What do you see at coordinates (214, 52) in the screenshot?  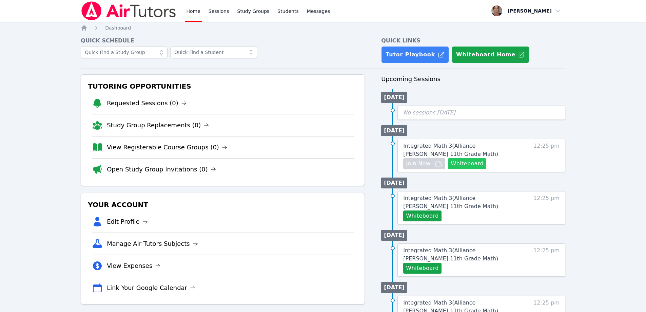 I see `input: Quick Find a Student` at bounding box center [214, 52].